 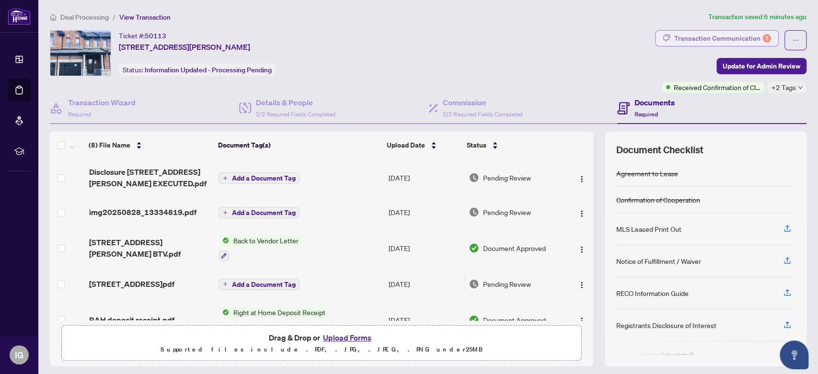 What do you see at coordinates (660, 150) in the screenshot?
I see `span: Document Checklist` at bounding box center [660, 150].